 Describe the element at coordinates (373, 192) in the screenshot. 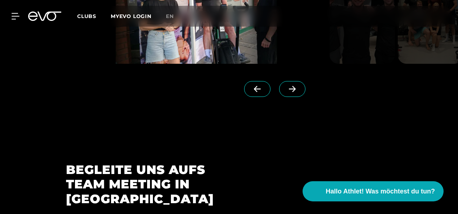

I see `button: Hallo Athlet! Was möchtest du tun?` at that location.